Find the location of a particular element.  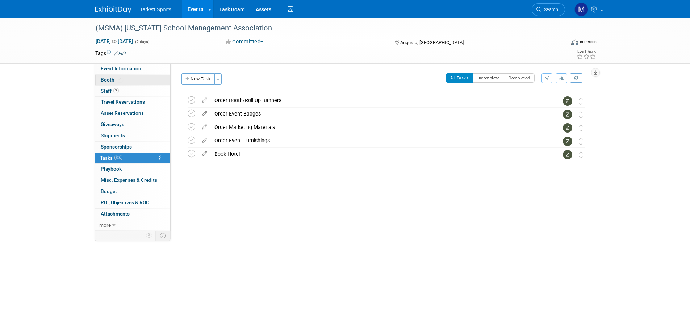

a: Edit is located at coordinates (120, 54).